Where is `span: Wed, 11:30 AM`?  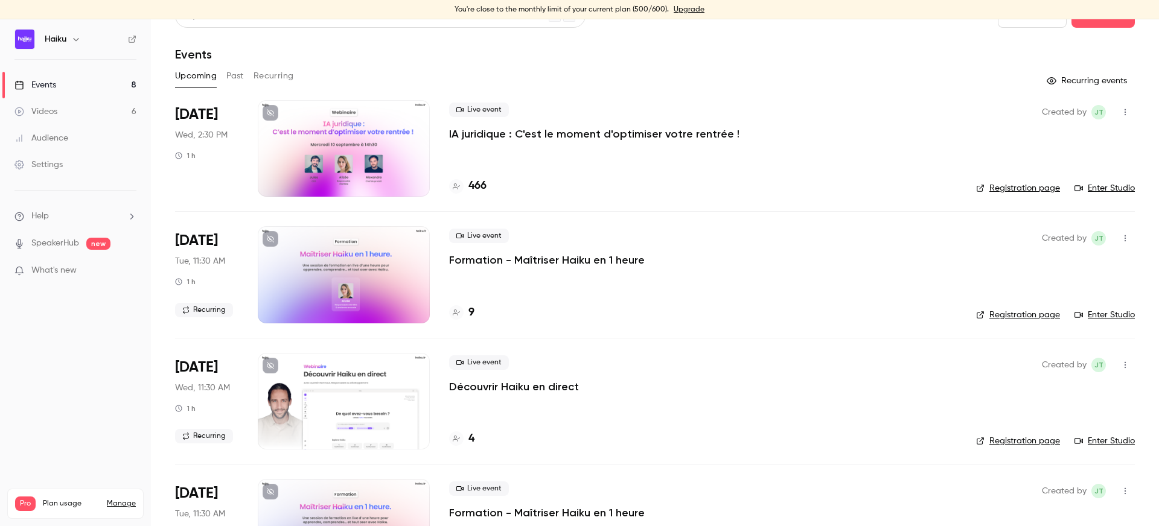
span: Wed, 11:30 AM is located at coordinates (202, 388).